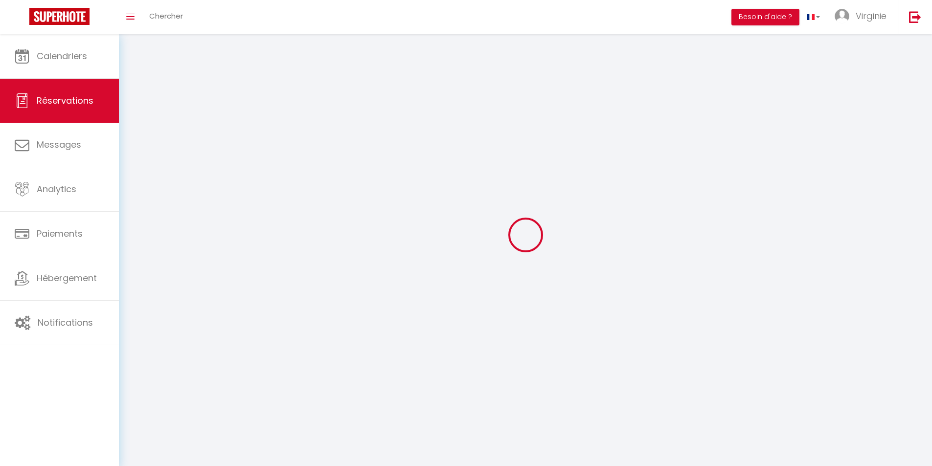 The height and width of the screenshot is (466, 932). I want to click on span: Paiements, so click(60, 233).